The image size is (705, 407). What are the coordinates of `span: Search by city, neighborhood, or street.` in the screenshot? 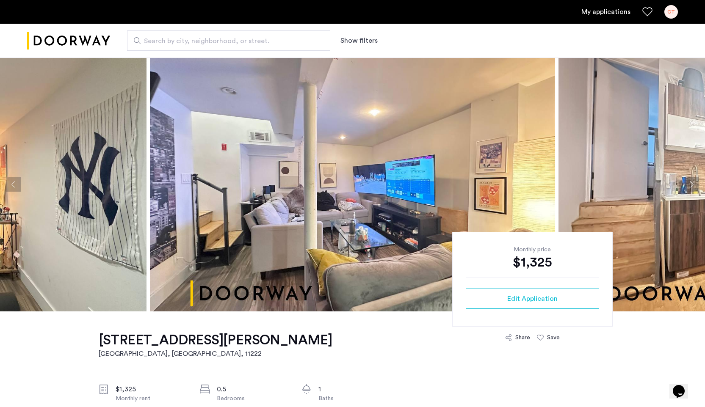 It's located at (225, 41).